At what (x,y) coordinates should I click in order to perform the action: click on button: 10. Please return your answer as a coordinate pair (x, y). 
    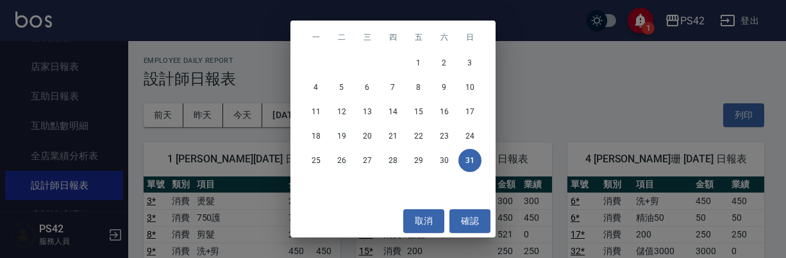
    Looking at the image, I should click on (470, 87).